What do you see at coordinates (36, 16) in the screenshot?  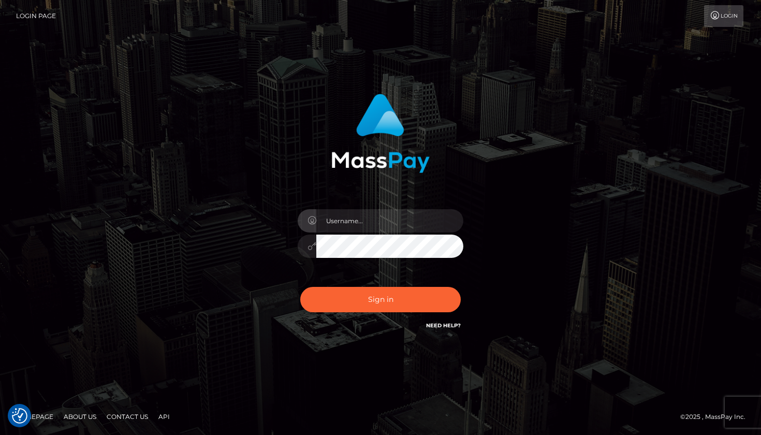 I see `a: Login Page` at bounding box center [36, 16].